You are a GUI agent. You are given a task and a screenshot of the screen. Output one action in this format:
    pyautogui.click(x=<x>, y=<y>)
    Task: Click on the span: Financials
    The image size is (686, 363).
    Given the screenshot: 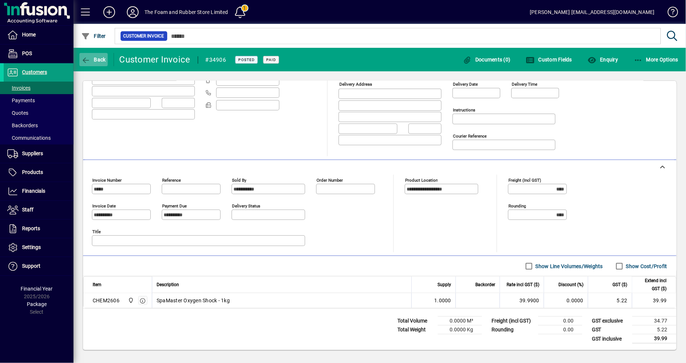 What is the action you would take?
    pyautogui.click(x=33, y=191)
    